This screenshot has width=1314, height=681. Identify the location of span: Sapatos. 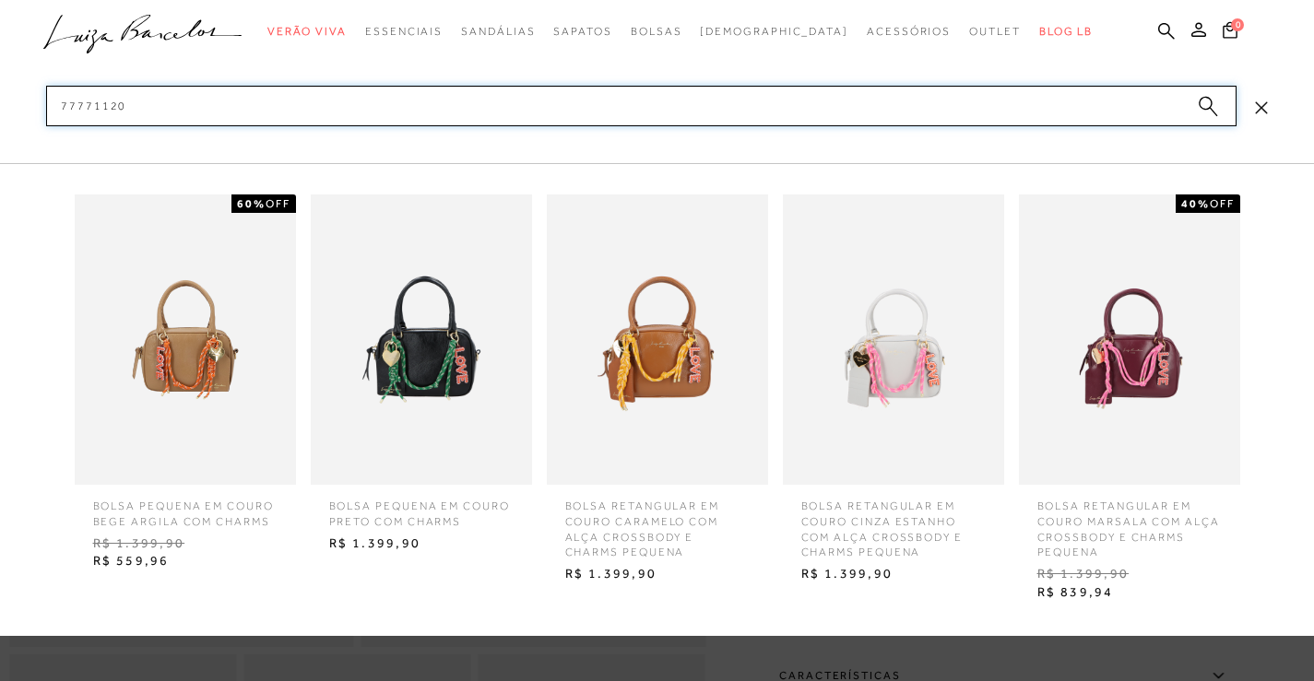
(582, 31).